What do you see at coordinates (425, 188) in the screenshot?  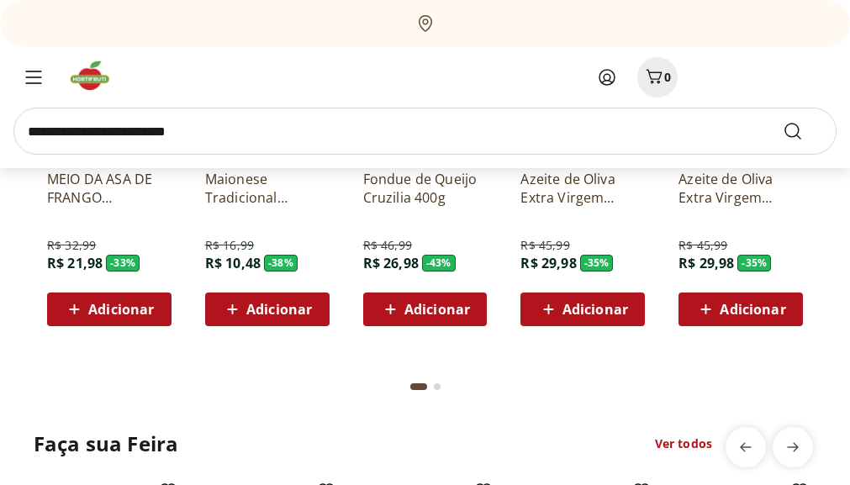 I see `p: Fondue de Queijo Cruzilia 400g` at bounding box center [425, 188].